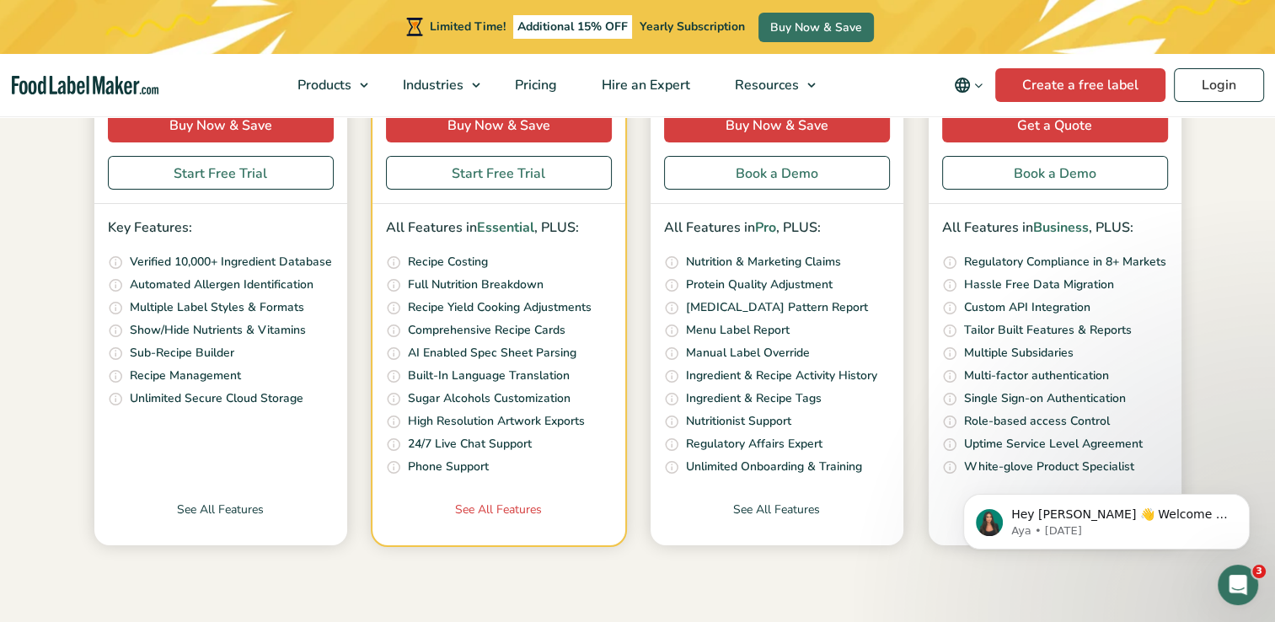  I want to click on p: Role-based access Control, so click(1037, 421).